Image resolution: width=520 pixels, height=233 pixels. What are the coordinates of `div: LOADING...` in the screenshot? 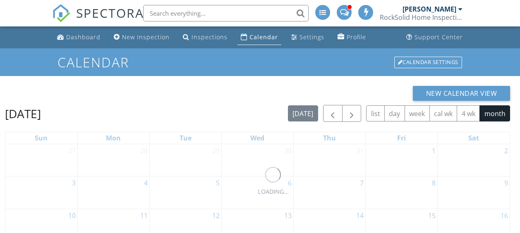 It's located at (273, 192).